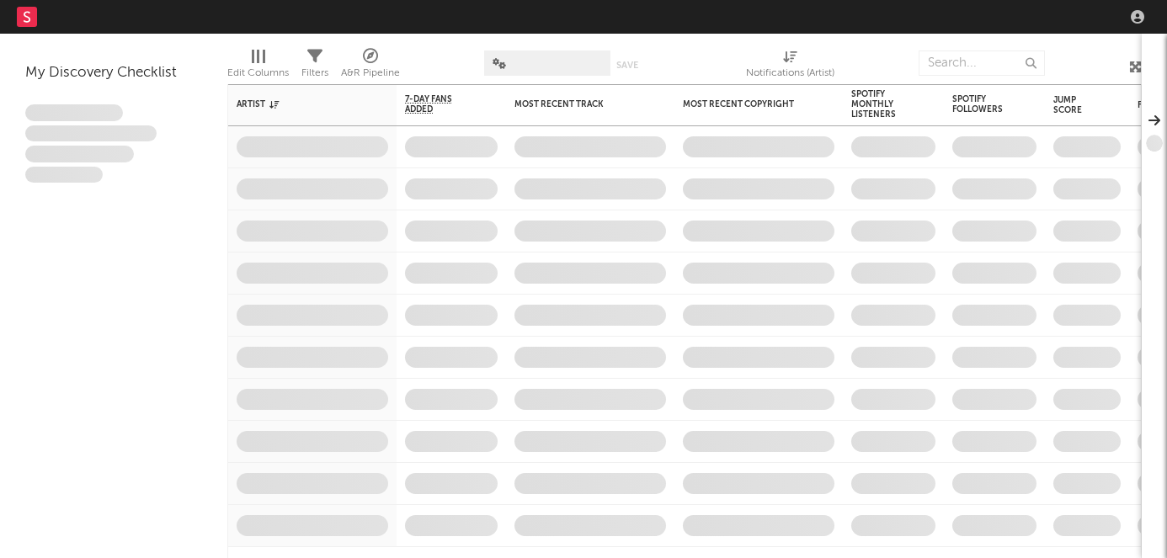 The image size is (1167, 558). I want to click on span: Praesent ac interdum, so click(79, 154).